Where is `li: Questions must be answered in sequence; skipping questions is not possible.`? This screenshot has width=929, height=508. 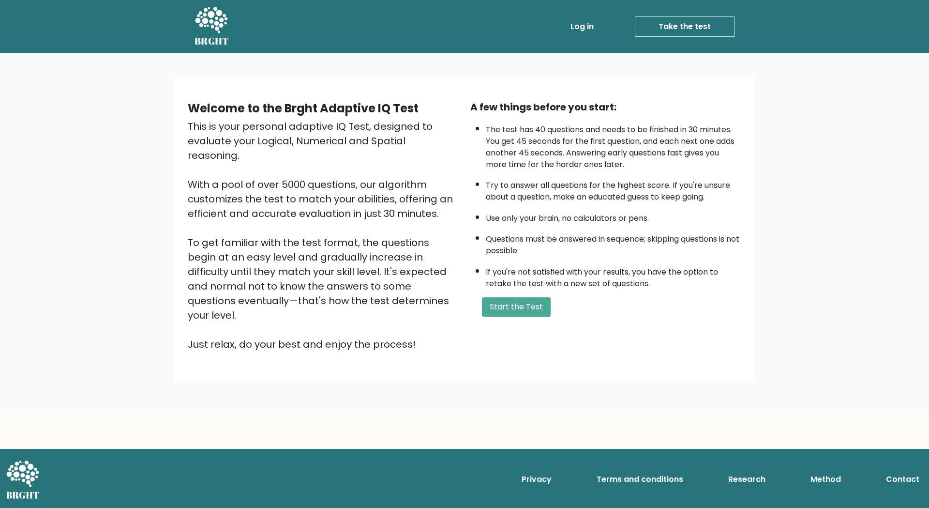
li: Questions must be answered in sequence; skipping questions is not possible. is located at coordinates (614, 242).